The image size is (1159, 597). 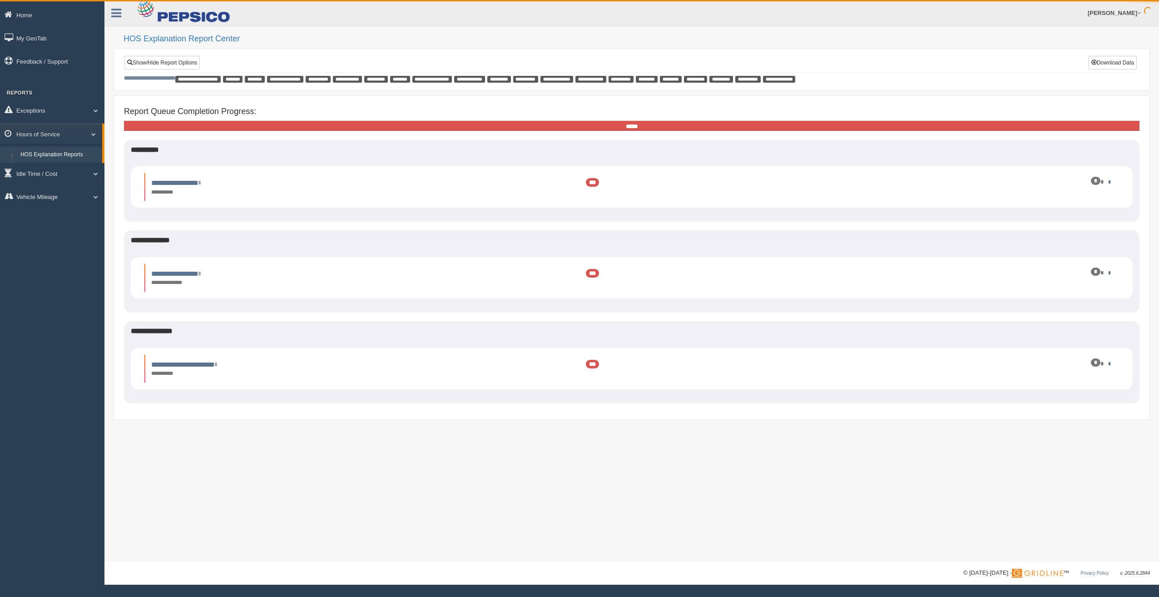 I want to click on img: Gridline, so click(x=1037, y=573).